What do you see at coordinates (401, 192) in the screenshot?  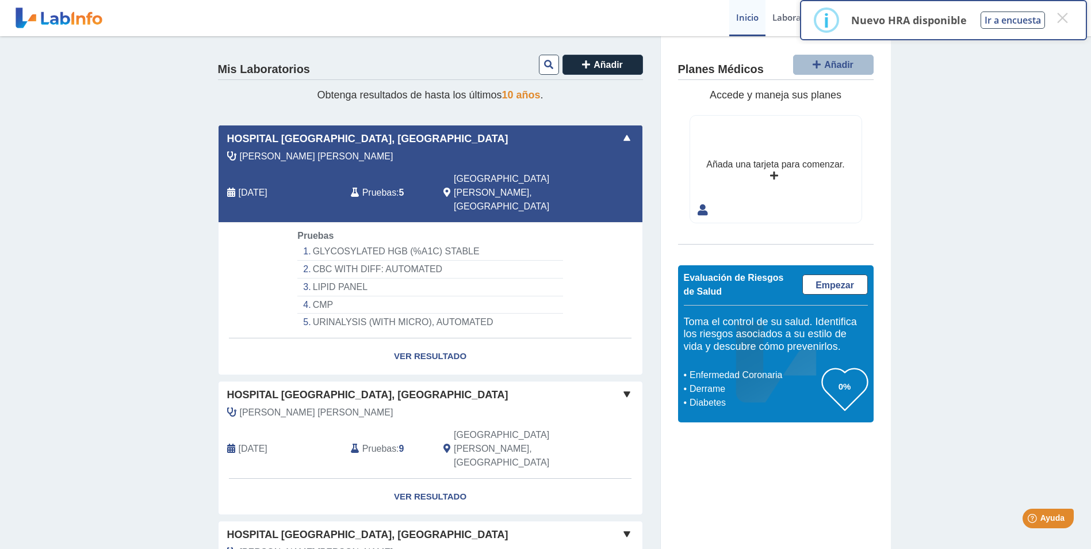 I see `b: 5` at bounding box center [401, 192].